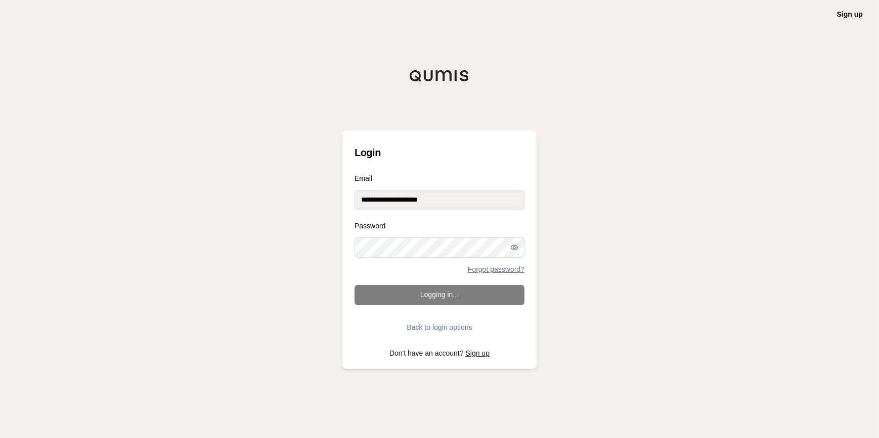 This screenshot has width=879, height=438. Describe the element at coordinates (439, 328) in the screenshot. I see `button: Back to login options` at that location.